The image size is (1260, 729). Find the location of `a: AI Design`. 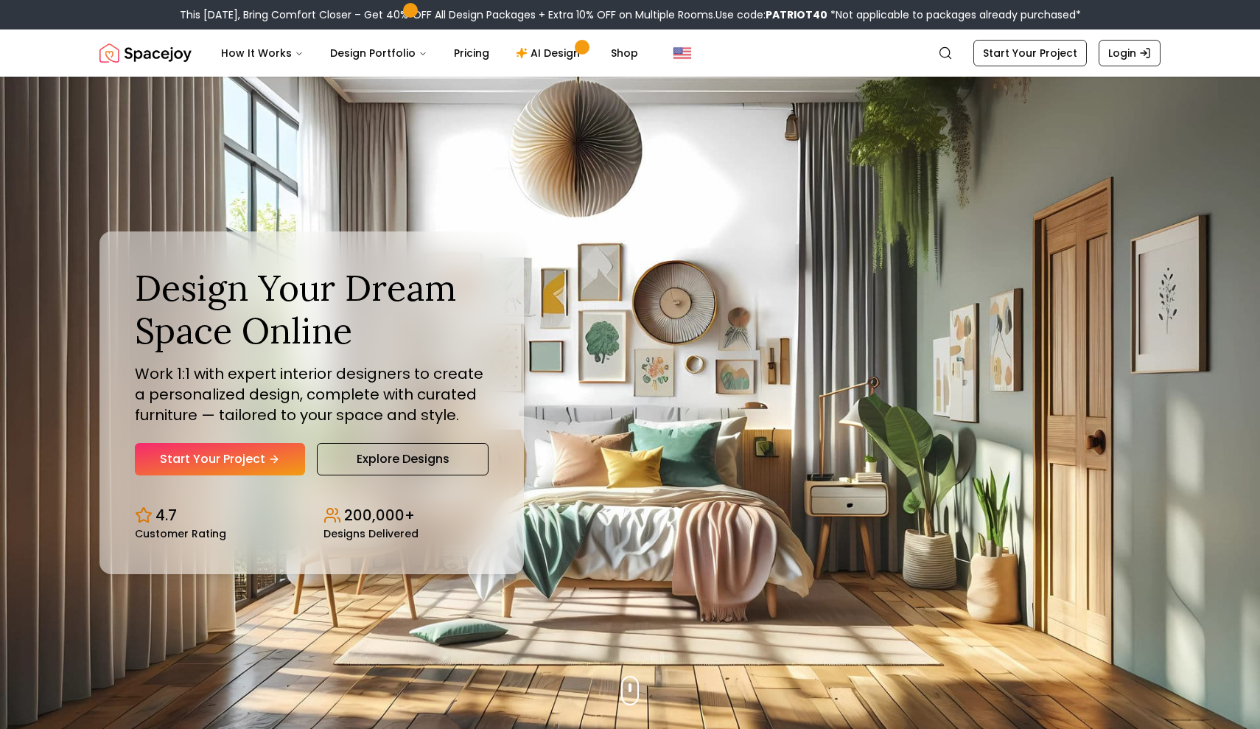

a: AI Design is located at coordinates (550, 53).